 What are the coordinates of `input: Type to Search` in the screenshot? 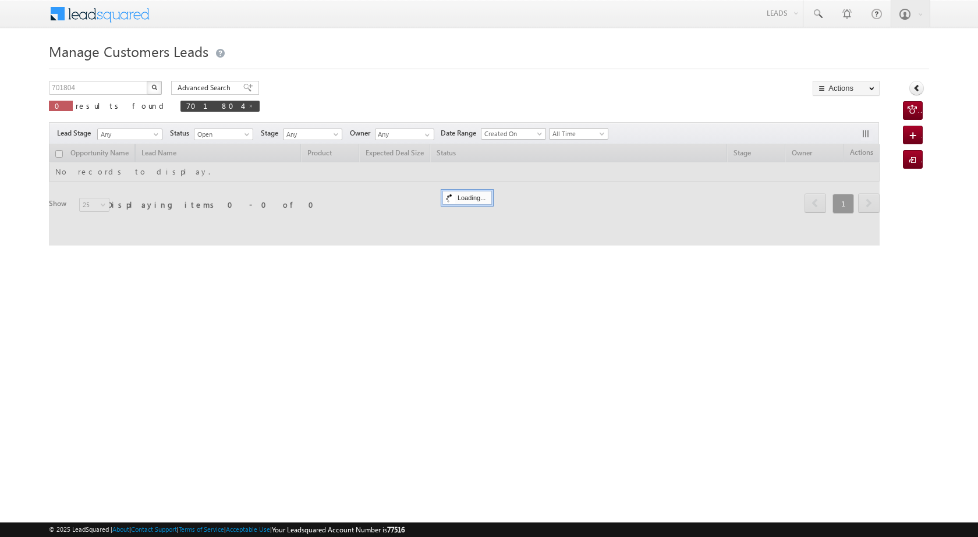 It's located at (405, 134).